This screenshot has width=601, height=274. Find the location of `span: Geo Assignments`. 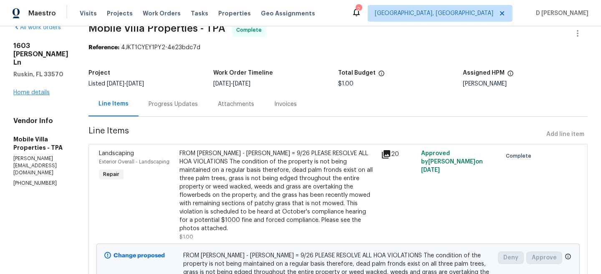

span: Geo Assignments is located at coordinates (288, 13).